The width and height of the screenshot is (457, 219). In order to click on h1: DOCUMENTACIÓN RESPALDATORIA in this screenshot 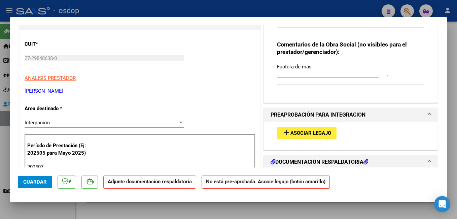, I will do `click(319, 162)`.